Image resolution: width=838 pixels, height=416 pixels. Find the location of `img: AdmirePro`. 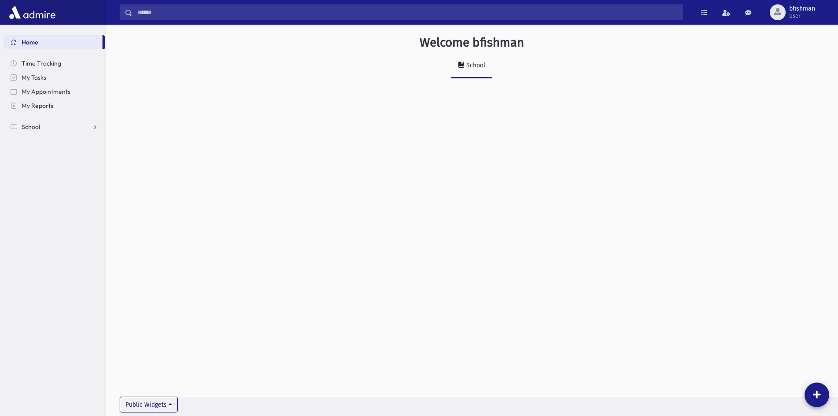

img: AdmirePro is located at coordinates (32, 12).